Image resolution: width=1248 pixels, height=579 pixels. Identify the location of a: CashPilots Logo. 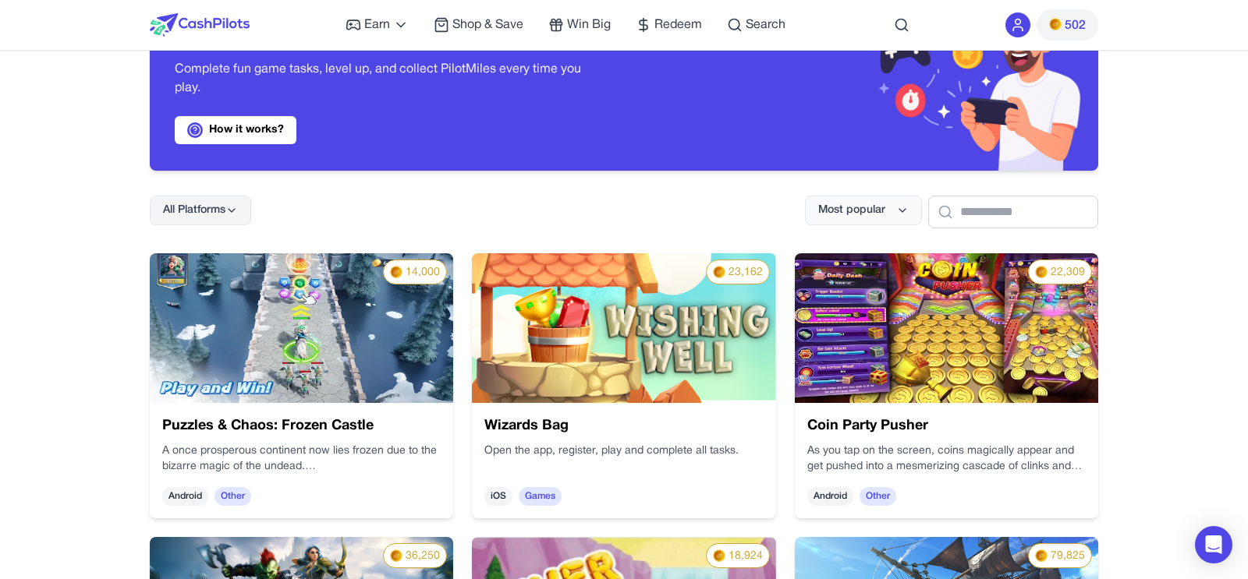
(200, 25).